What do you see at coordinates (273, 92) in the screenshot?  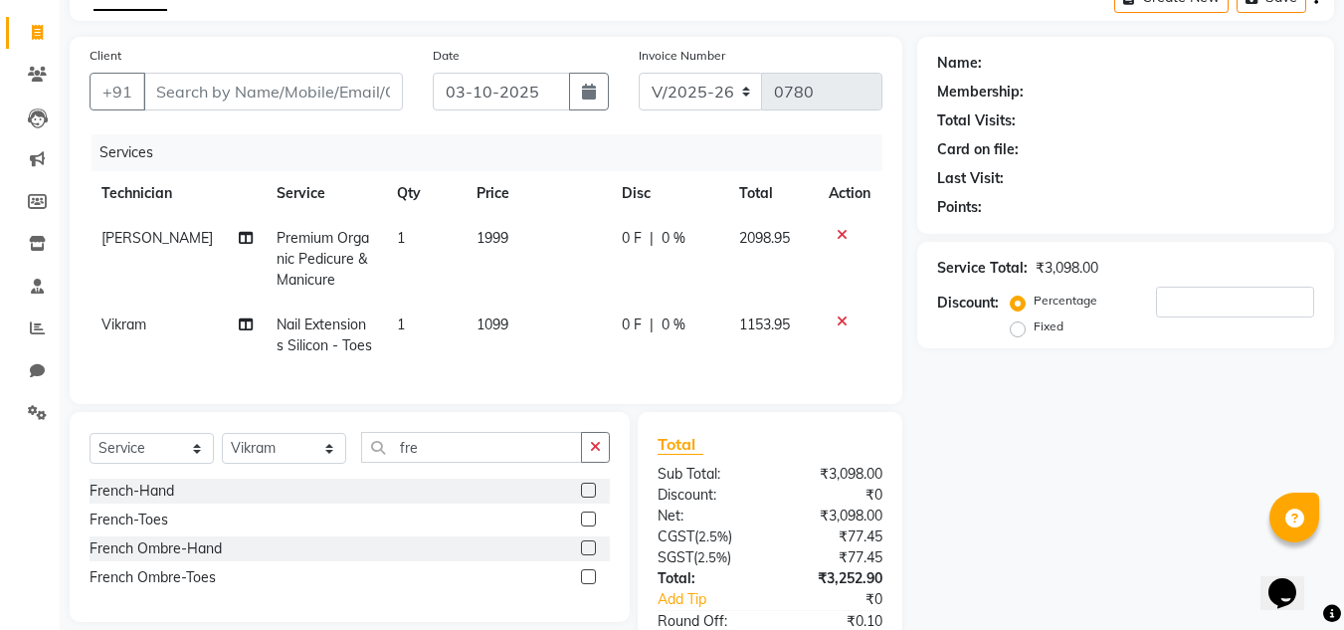 I see `input: Search by Name/Mobile/Email/Code` at bounding box center [273, 92].